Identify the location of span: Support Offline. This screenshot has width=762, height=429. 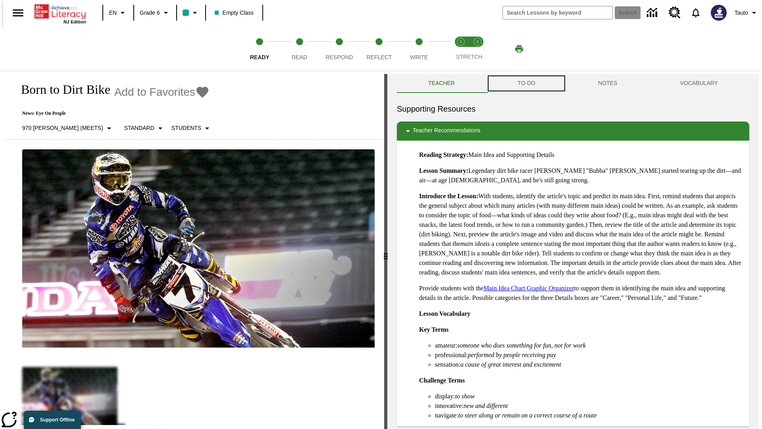
(57, 420).